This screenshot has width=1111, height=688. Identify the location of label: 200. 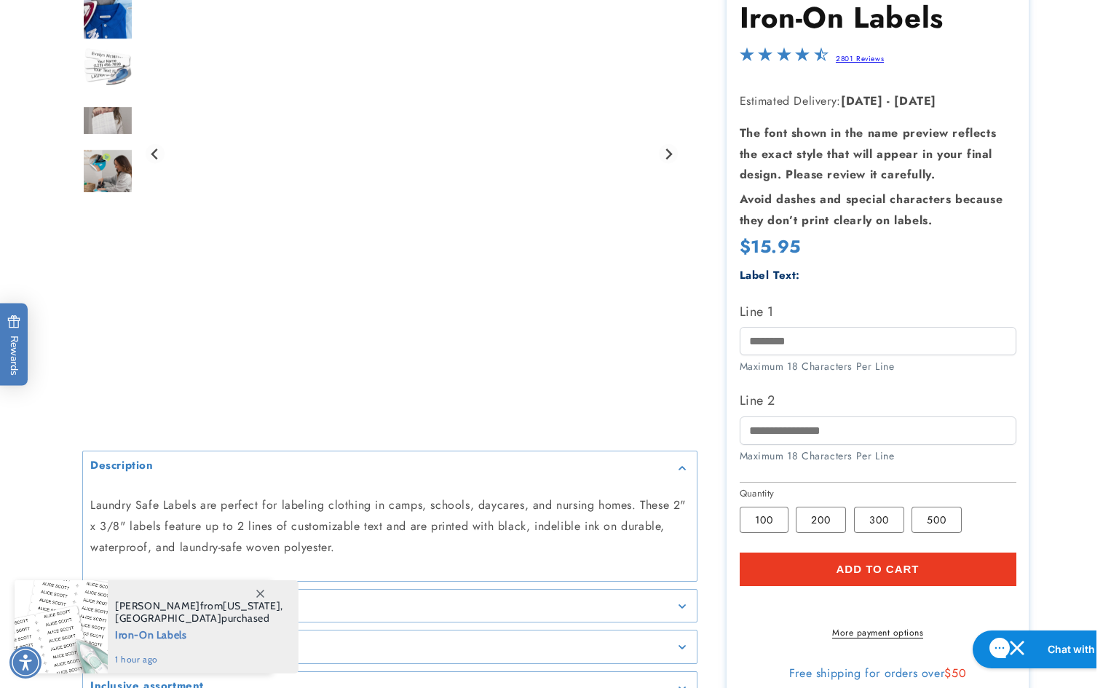
(821, 520).